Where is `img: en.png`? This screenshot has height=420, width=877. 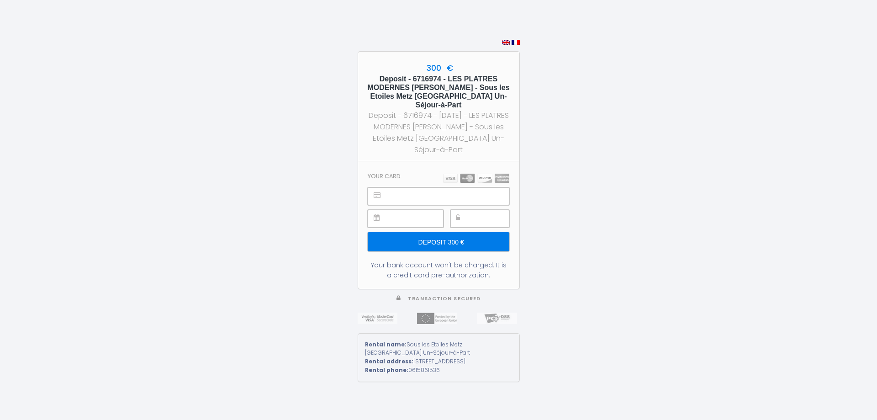
img: en.png is located at coordinates (506, 42).